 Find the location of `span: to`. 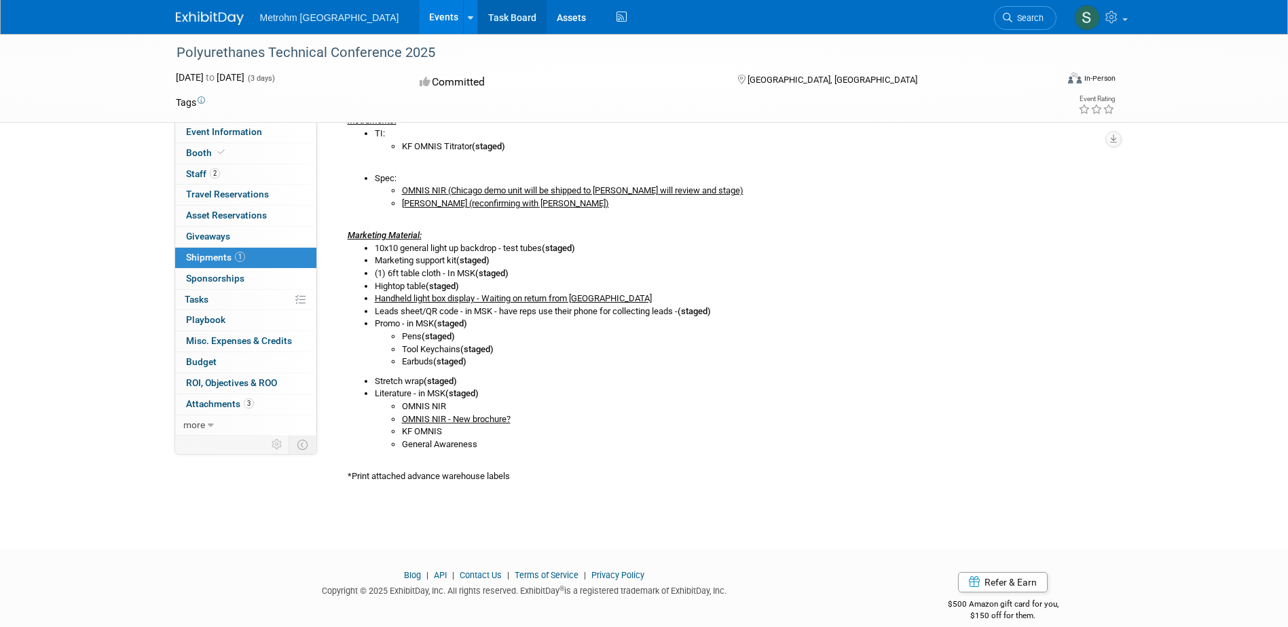

span: to is located at coordinates (210, 77).